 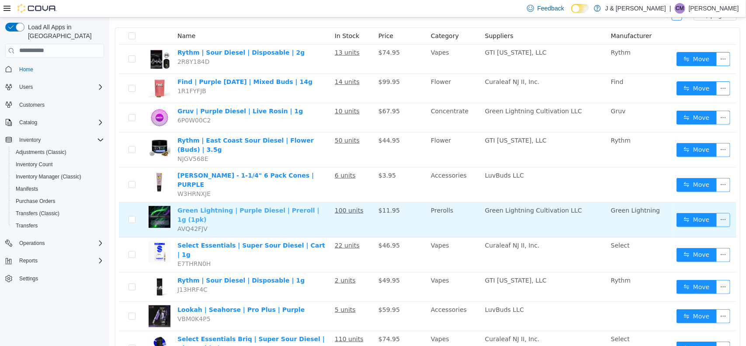 I want to click on u: 2 units, so click(x=236, y=263).